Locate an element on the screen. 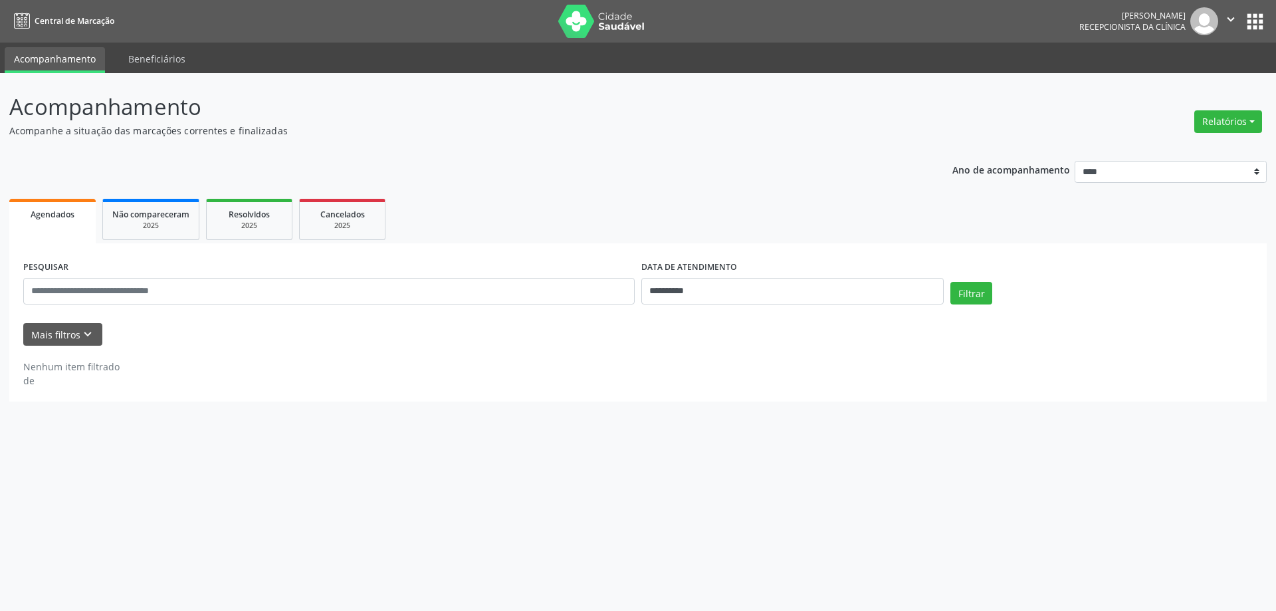 Image resolution: width=1276 pixels, height=611 pixels. div: de is located at coordinates (71, 380).